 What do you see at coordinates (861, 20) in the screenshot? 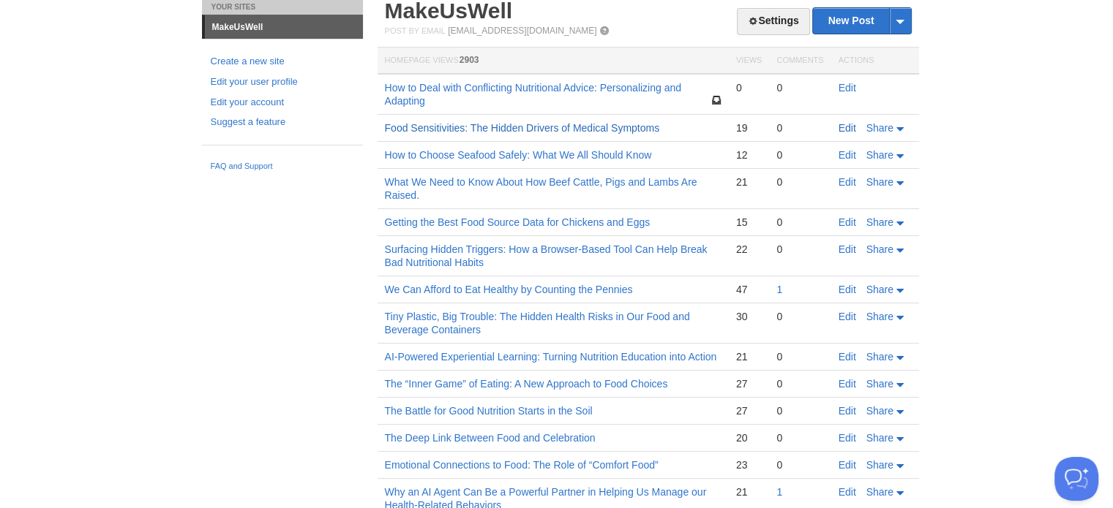
I see `a: New Post` at bounding box center [861, 20].